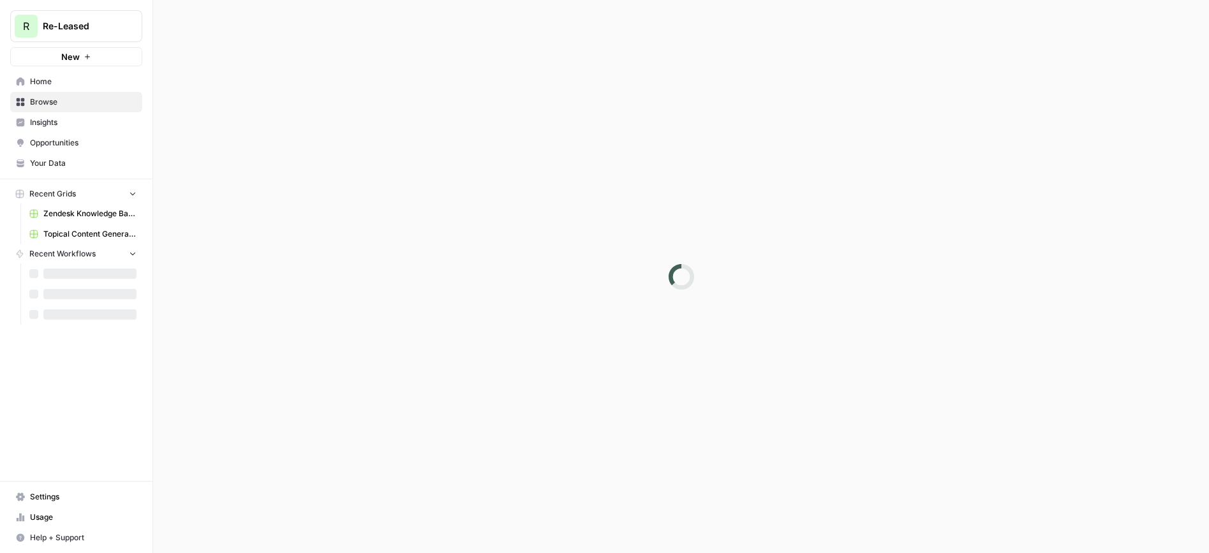  Describe the element at coordinates (76, 517) in the screenshot. I see `a: Usage` at that location.